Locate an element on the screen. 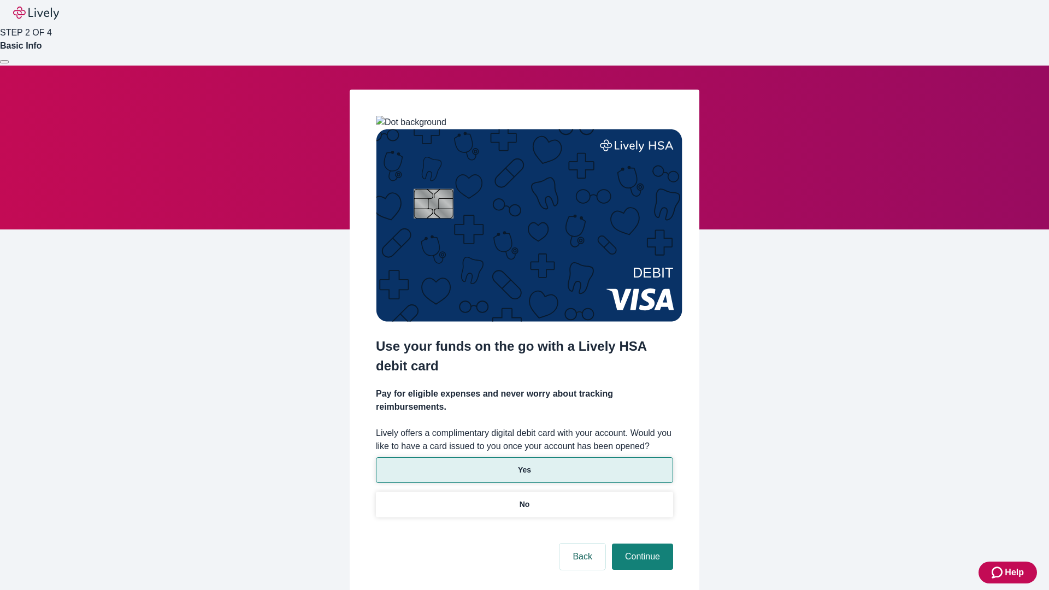 The image size is (1049, 590). img: Lively is located at coordinates (36, 13).